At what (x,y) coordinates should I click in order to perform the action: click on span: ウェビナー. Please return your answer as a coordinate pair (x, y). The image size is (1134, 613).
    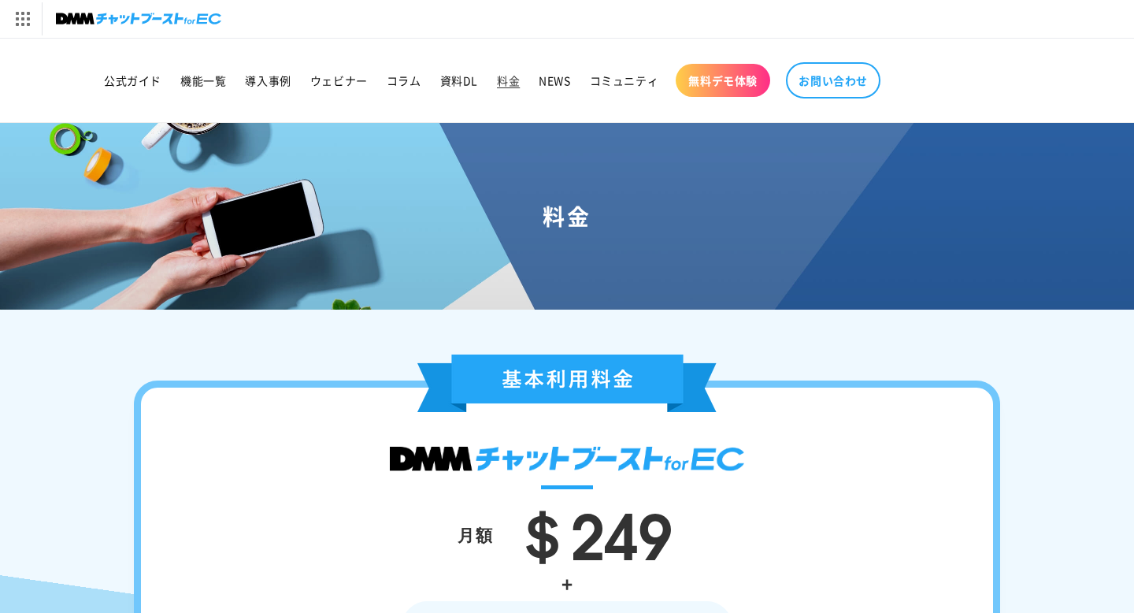
    Looking at the image, I should click on (339, 80).